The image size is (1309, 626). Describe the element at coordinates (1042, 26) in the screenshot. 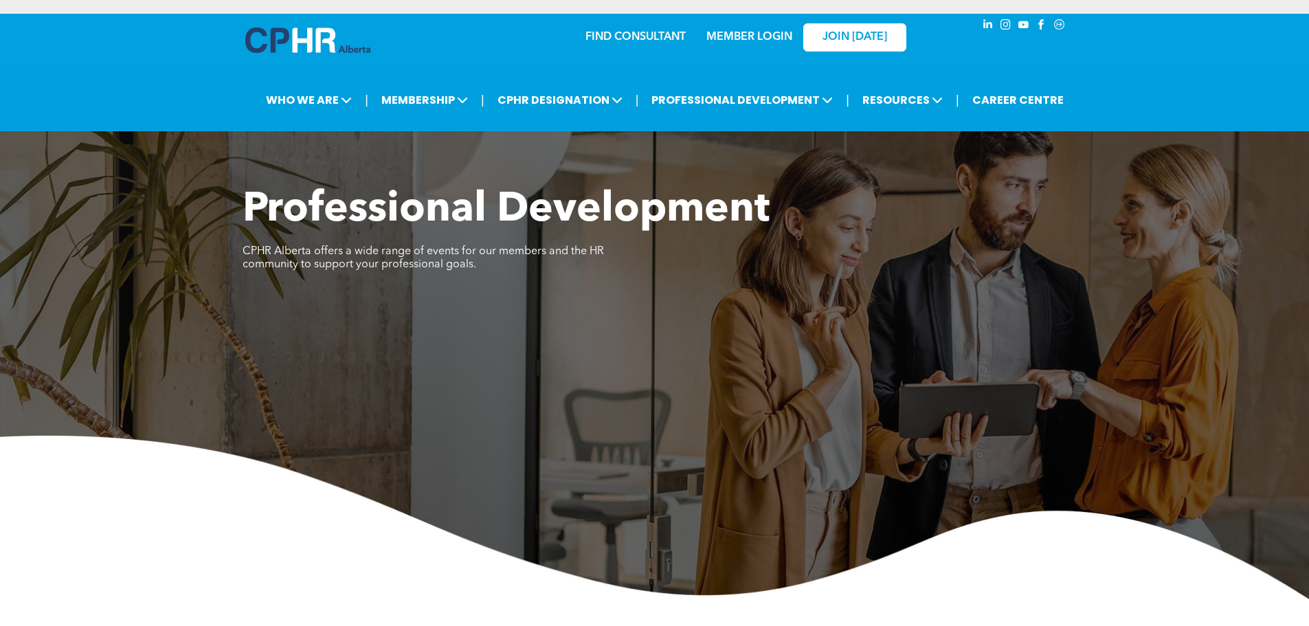

I see `a: facebook` at that location.